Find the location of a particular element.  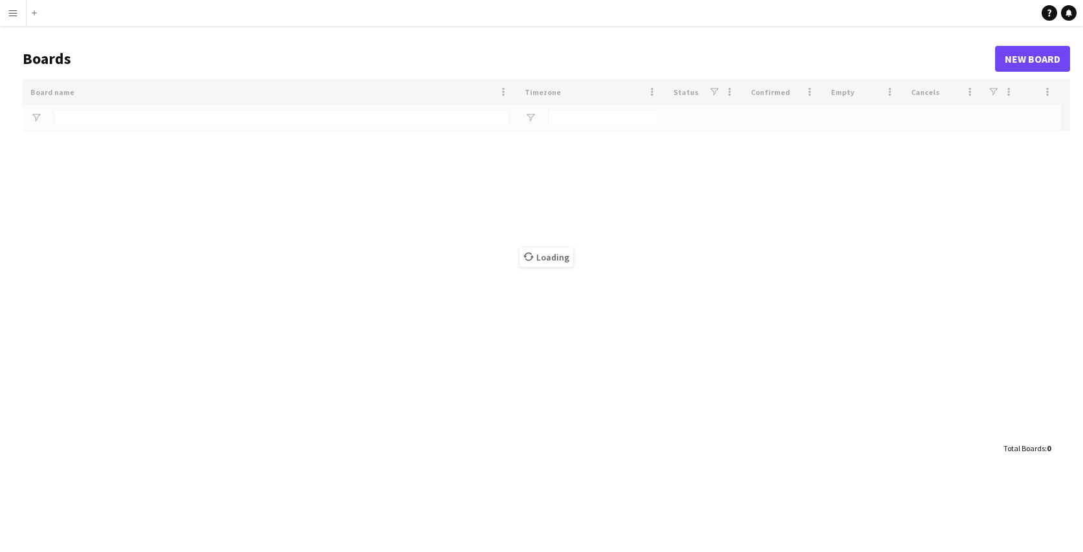

a: New Board is located at coordinates (1033, 59).